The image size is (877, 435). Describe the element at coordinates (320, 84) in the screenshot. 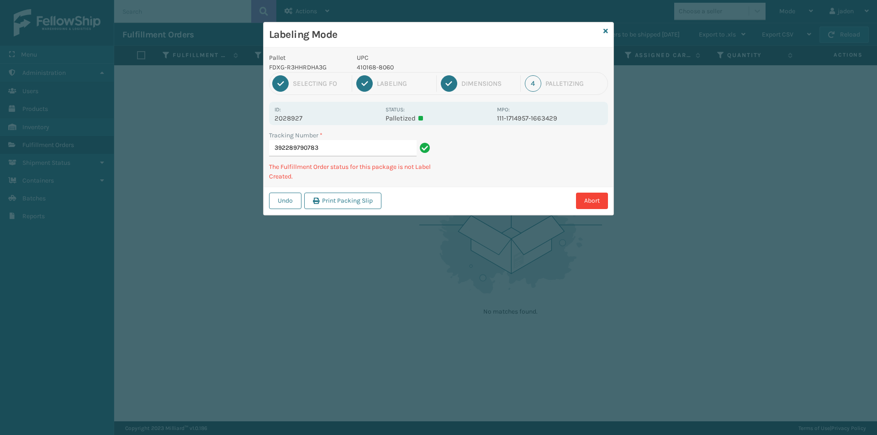

I see `div: Selecting FO` at that location.